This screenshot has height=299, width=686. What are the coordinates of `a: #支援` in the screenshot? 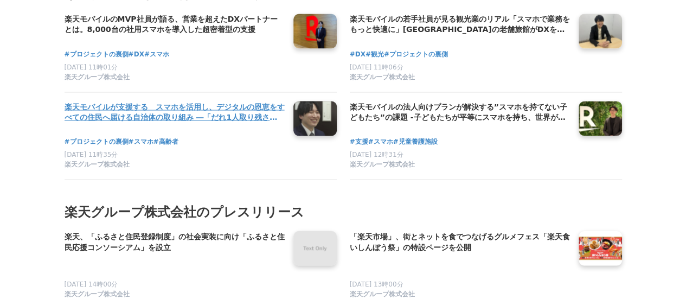 It's located at (359, 141).